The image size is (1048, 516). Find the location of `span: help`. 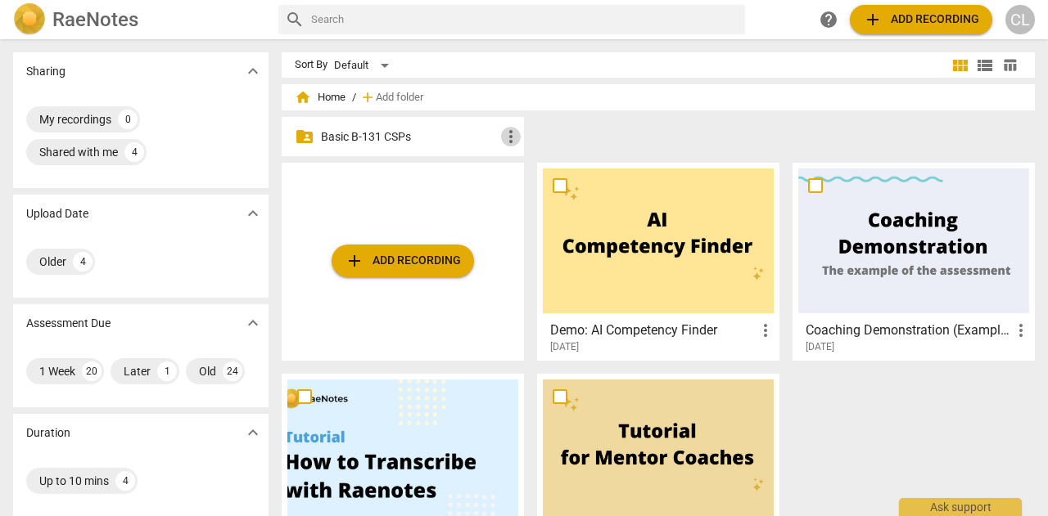

span: help is located at coordinates (828, 20).